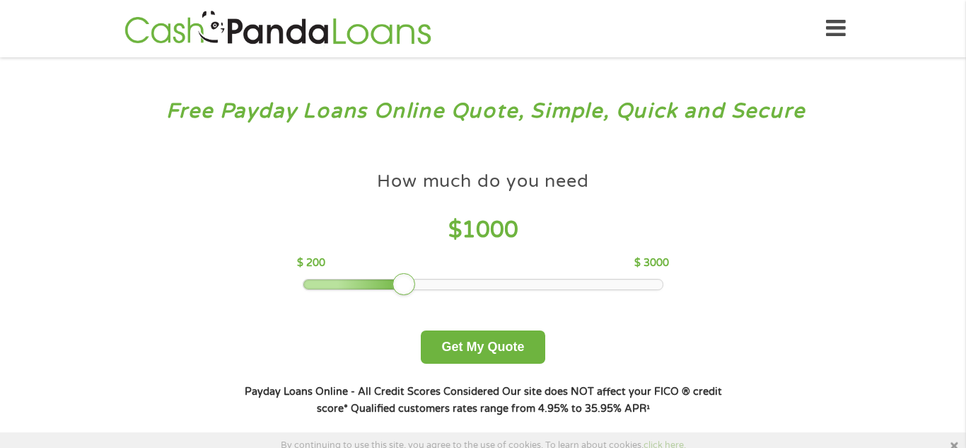  I want to click on h4: How much do you need, so click(483, 181).